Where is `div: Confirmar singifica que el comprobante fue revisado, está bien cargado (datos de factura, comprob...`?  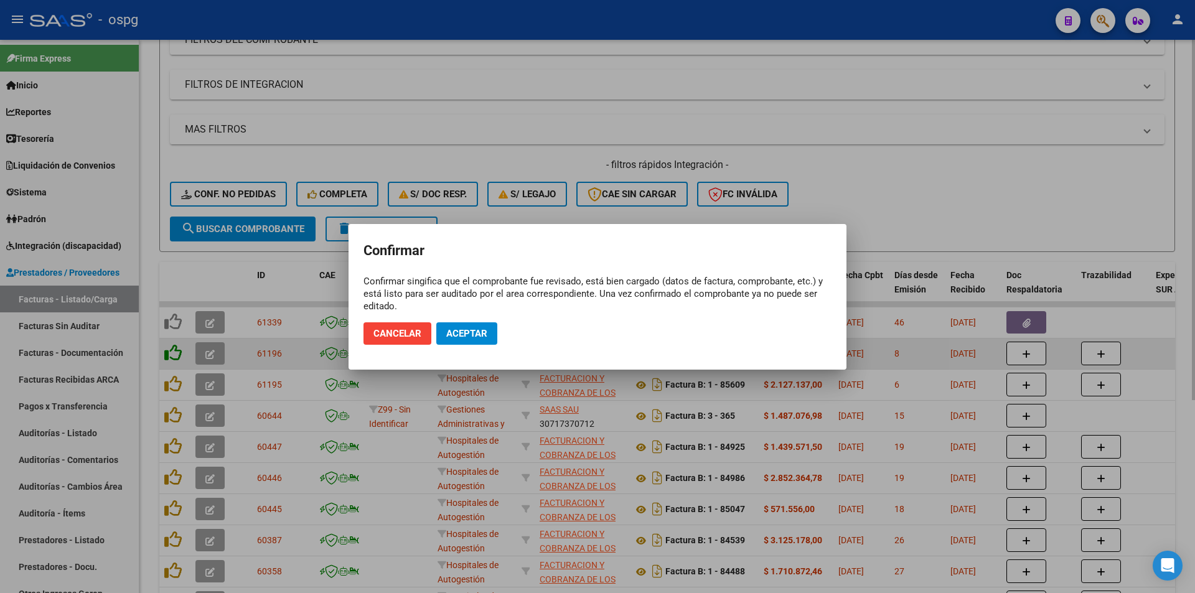
div: Confirmar singifica que el comprobante fue revisado, está bien cargado (datos de factura, comprob... is located at coordinates (597, 294).